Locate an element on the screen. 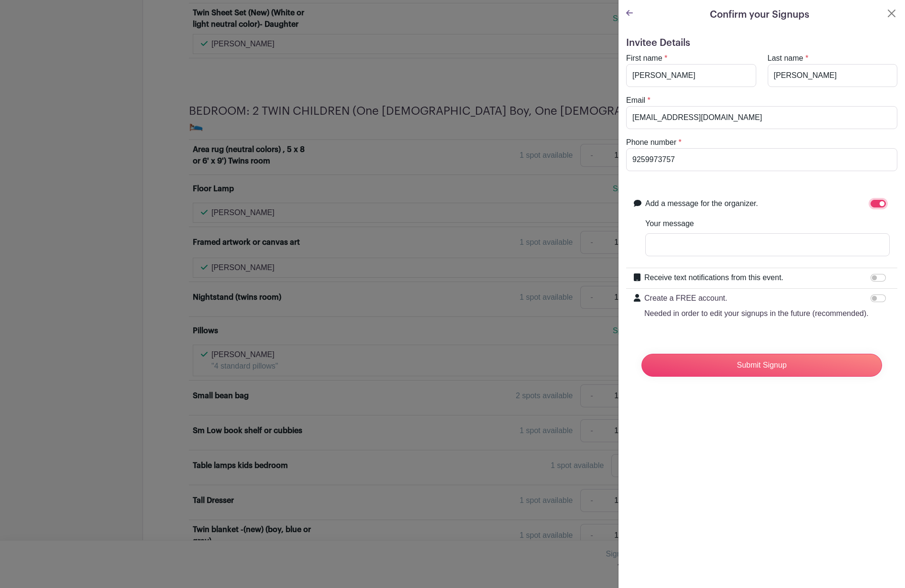 The height and width of the screenshot is (588, 905). label: Your message is located at coordinates (670, 224).